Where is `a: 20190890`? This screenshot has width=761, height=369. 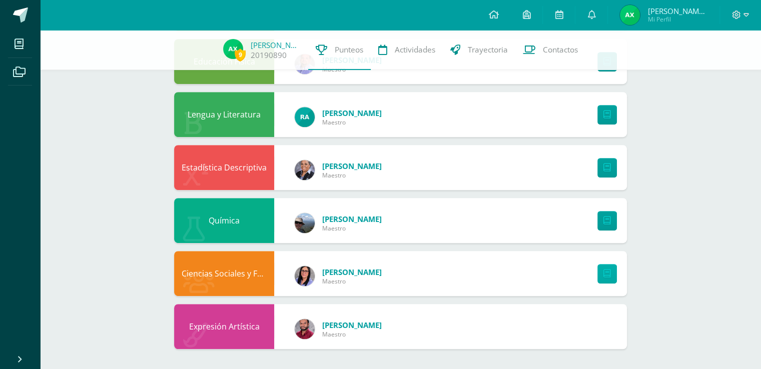 a: 20190890 is located at coordinates (269, 55).